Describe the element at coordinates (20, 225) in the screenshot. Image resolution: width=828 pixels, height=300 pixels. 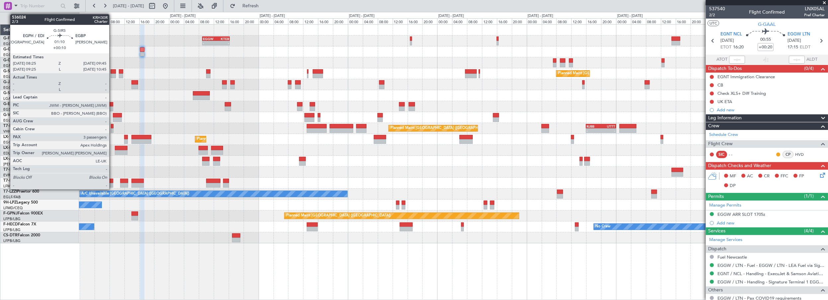
I see `a: F-HECDFalcon 7X` at that location.